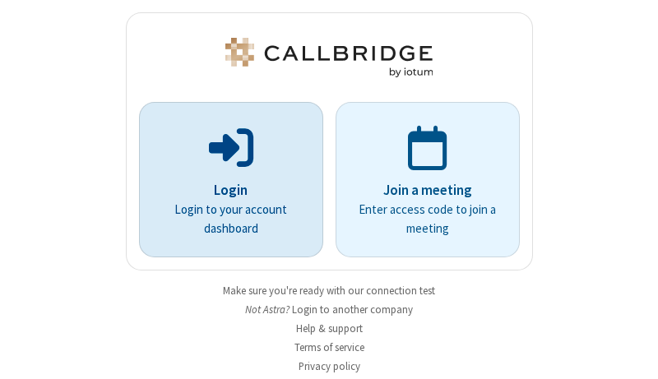 The height and width of the screenshot is (379, 658). What do you see at coordinates (329, 309) in the screenshot?
I see `li: Not Astra?` at bounding box center [329, 309].